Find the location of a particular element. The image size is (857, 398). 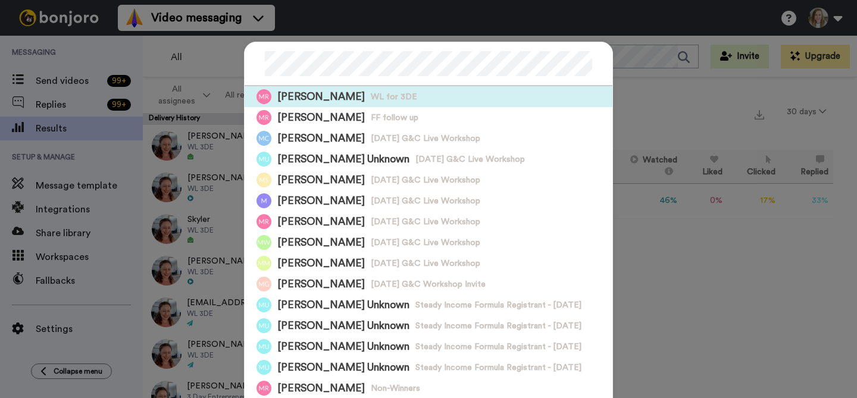

img: Image of Megan Reilly is located at coordinates (264, 221).